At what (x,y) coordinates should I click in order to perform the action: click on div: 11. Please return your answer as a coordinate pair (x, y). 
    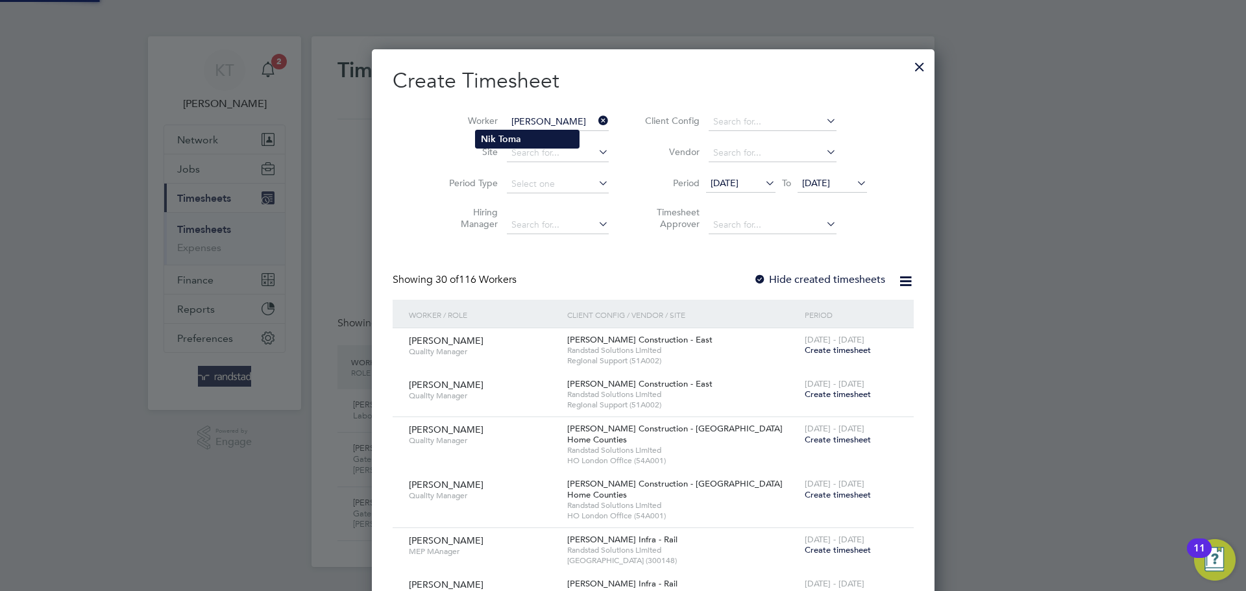
    Looking at the image, I should click on (1199, 557).